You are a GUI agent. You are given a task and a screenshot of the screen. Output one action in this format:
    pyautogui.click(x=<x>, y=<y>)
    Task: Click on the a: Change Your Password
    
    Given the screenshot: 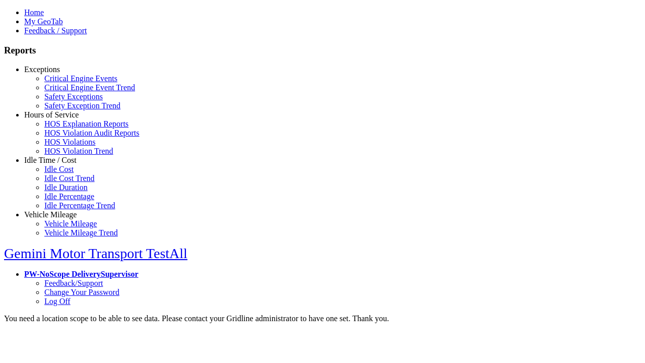 What is the action you would take?
    pyautogui.click(x=82, y=292)
    